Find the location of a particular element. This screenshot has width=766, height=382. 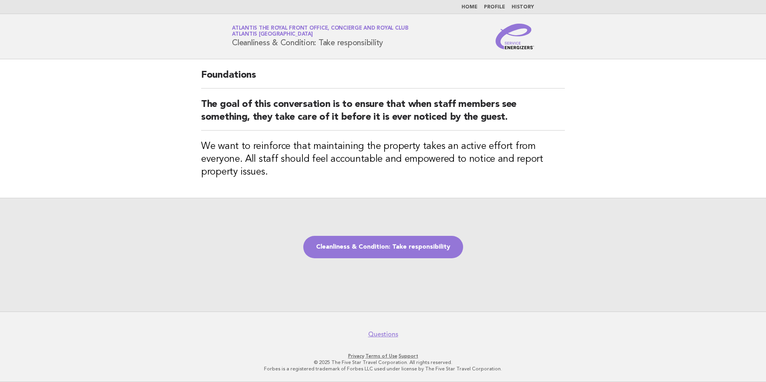

h1: Cleanliness & Condition: Take responsibility is located at coordinates (320, 36).